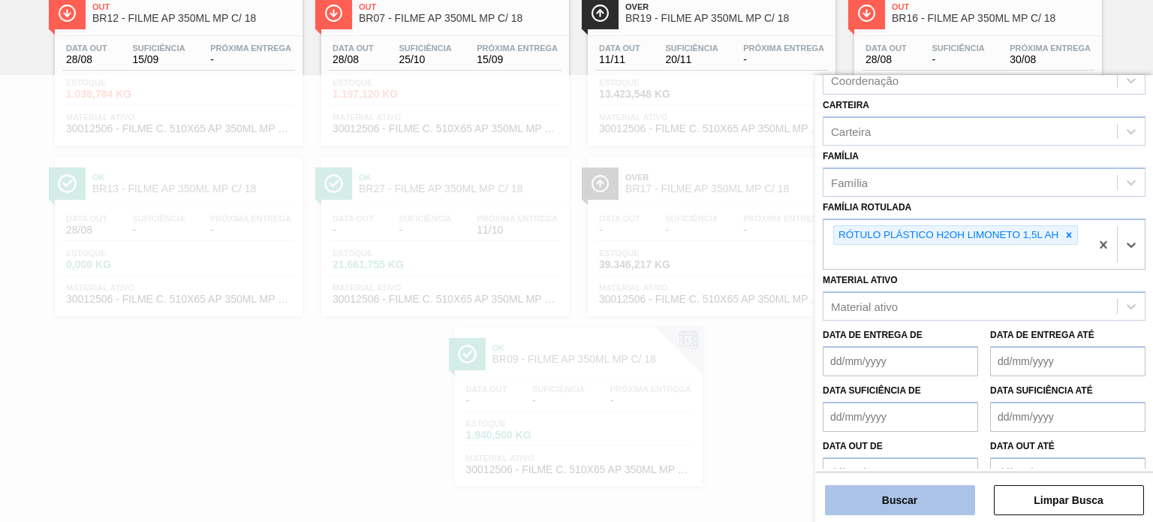 This screenshot has width=1153, height=522. I want to click on span: Over, so click(727, 7).